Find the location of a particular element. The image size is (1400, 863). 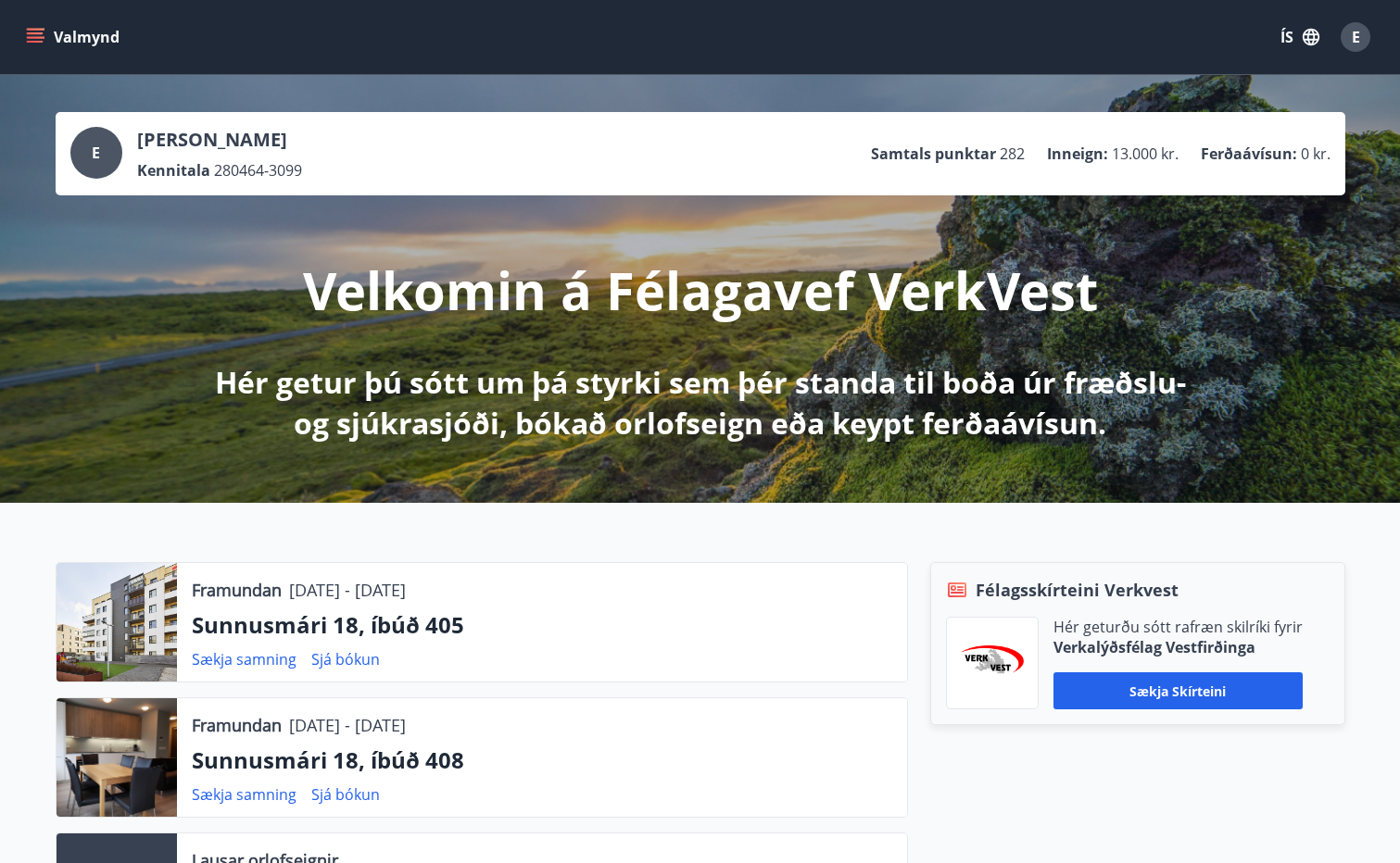

p: Sunnusmári 18, íbúð 408 is located at coordinates (542, 760).